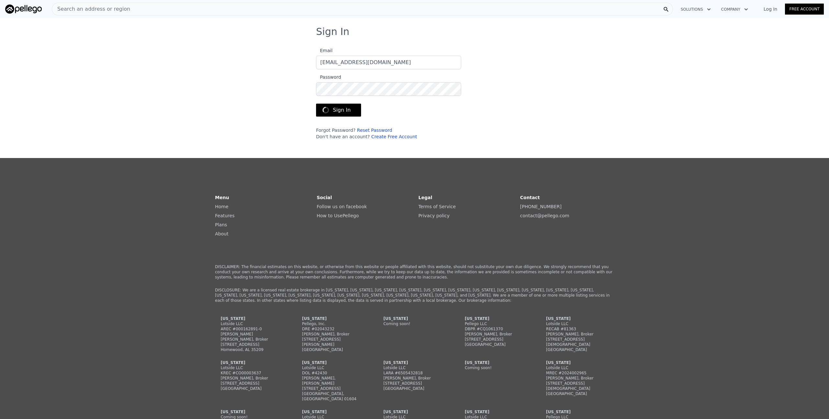 The image size is (829, 419). I want to click on a: Reset Password, so click(374, 130).